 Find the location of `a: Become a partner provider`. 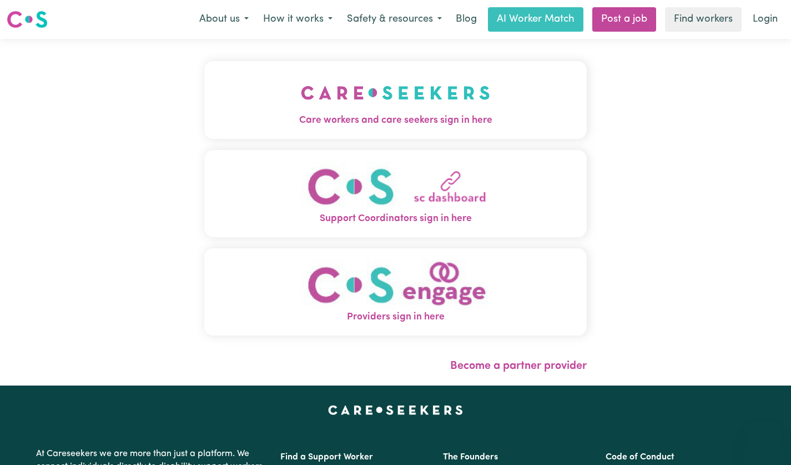

a: Become a partner provider is located at coordinates (519, 366).